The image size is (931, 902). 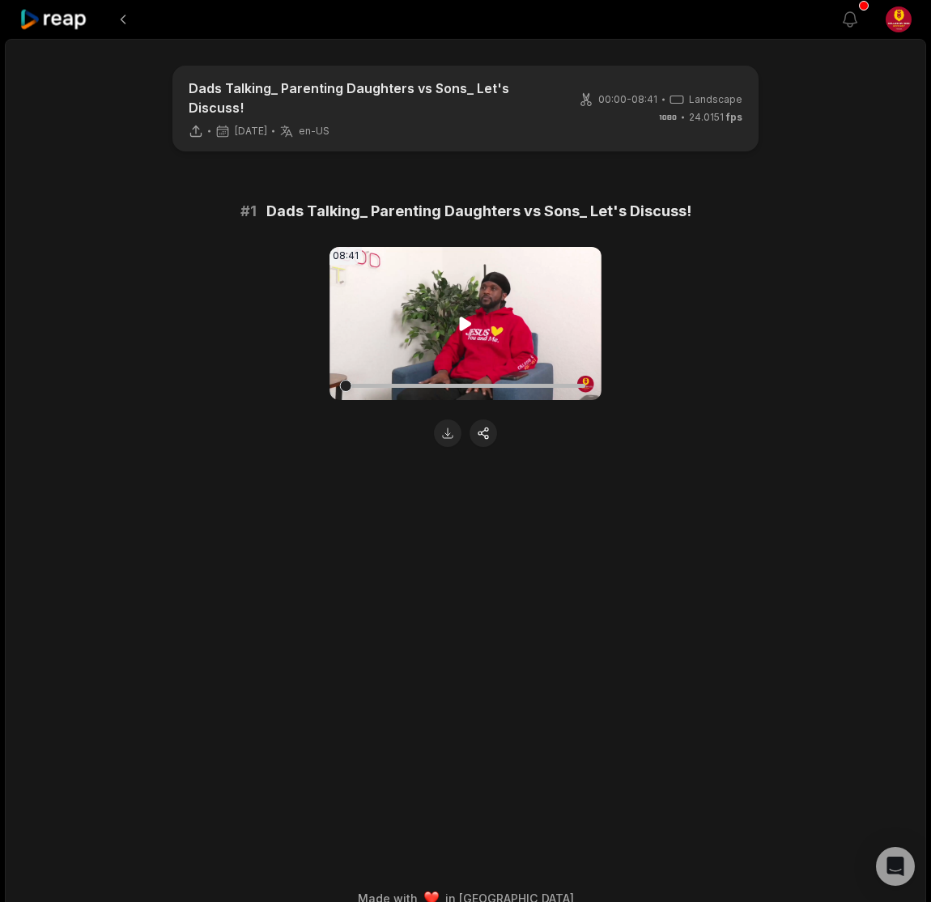 I want to click on span: 24.0151, so click(x=716, y=117).